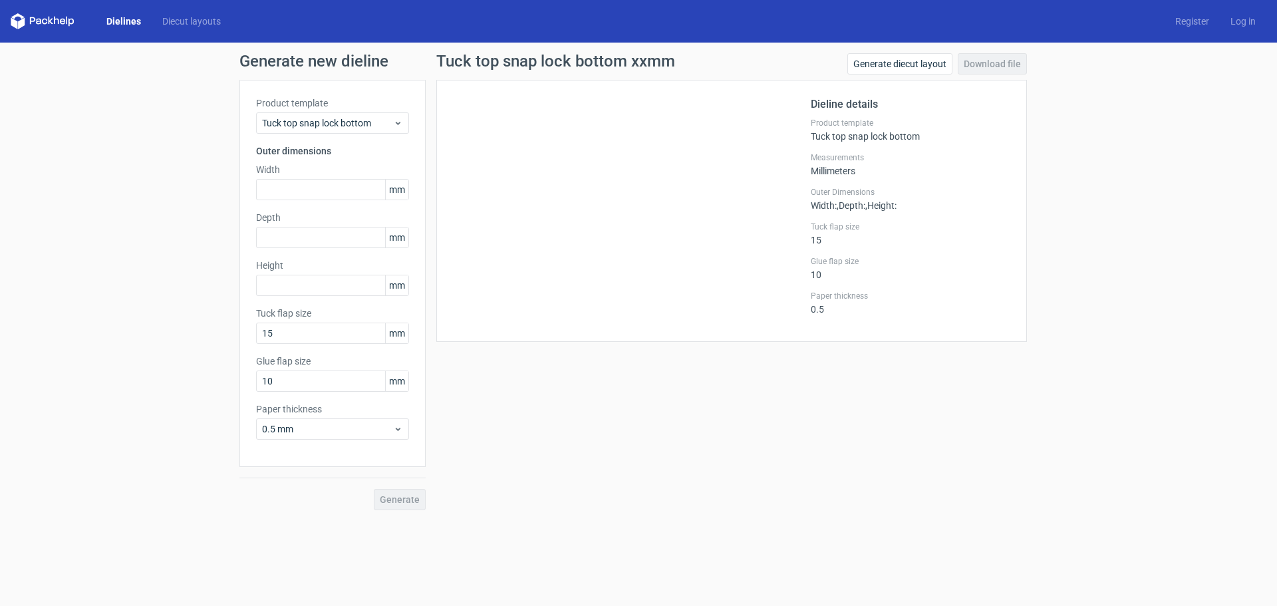  What do you see at coordinates (823, 205) in the screenshot?
I see `span: Width :` at bounding box center [823, 205].